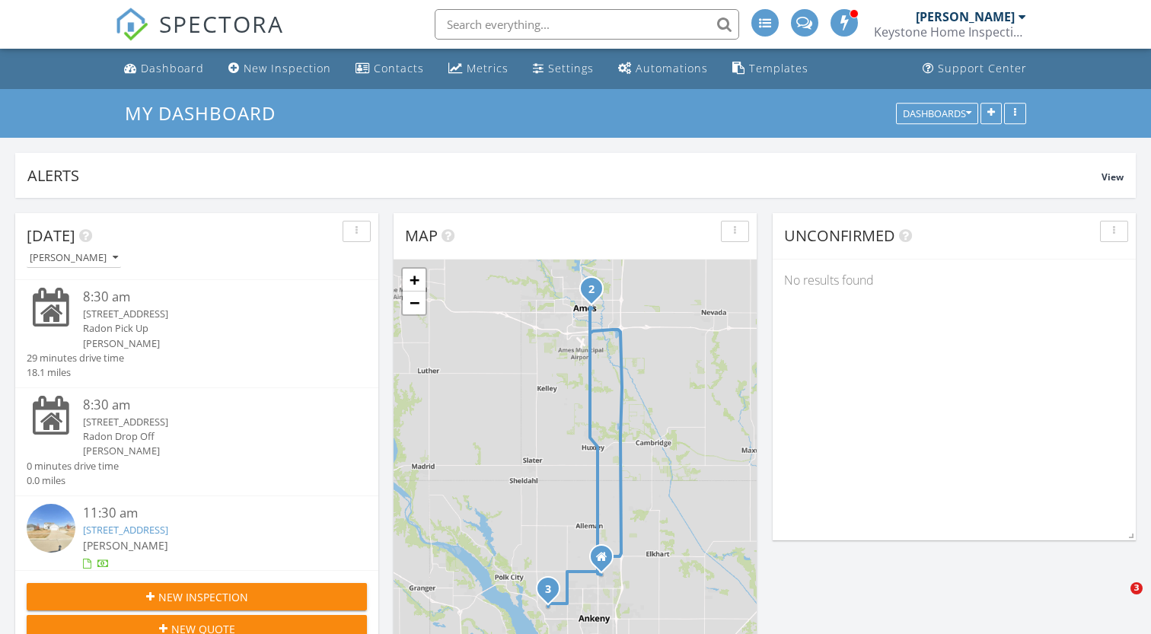  Describe the element at coordinates (571, 68) in the screenshot. I see `div: Settings` at that location.